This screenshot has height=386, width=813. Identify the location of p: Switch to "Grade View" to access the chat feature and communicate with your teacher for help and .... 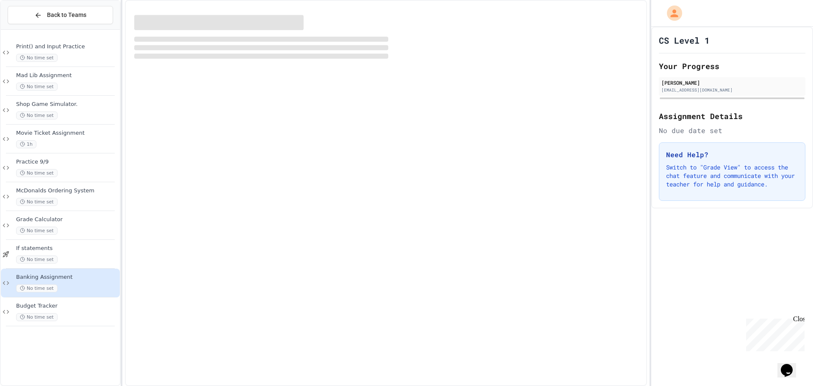
(732, 176).